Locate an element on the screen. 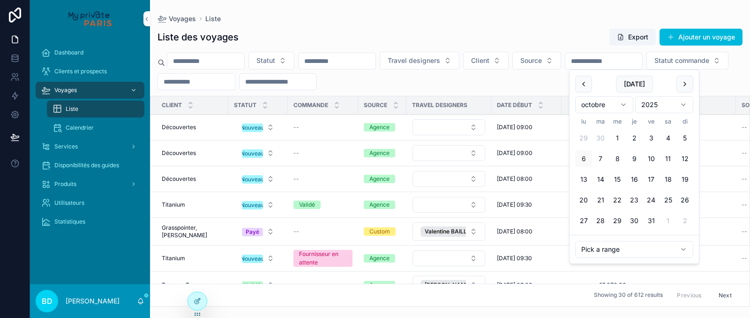  button: dimanche 19 octobre 2025 is located at coordinates (685, 179).